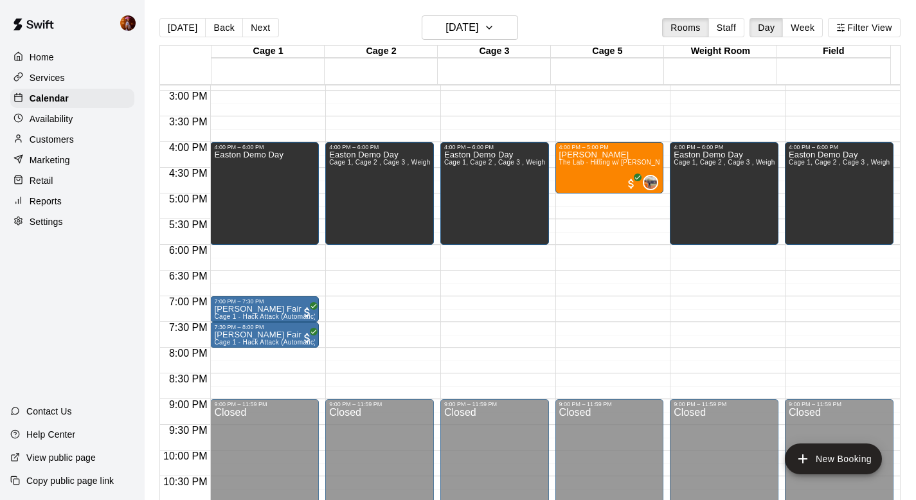 This screenshot has width=916, height=500. Describe the element at coordinates (188, 224) in the screenshot. I see `span: 5:30 PM` at that location.